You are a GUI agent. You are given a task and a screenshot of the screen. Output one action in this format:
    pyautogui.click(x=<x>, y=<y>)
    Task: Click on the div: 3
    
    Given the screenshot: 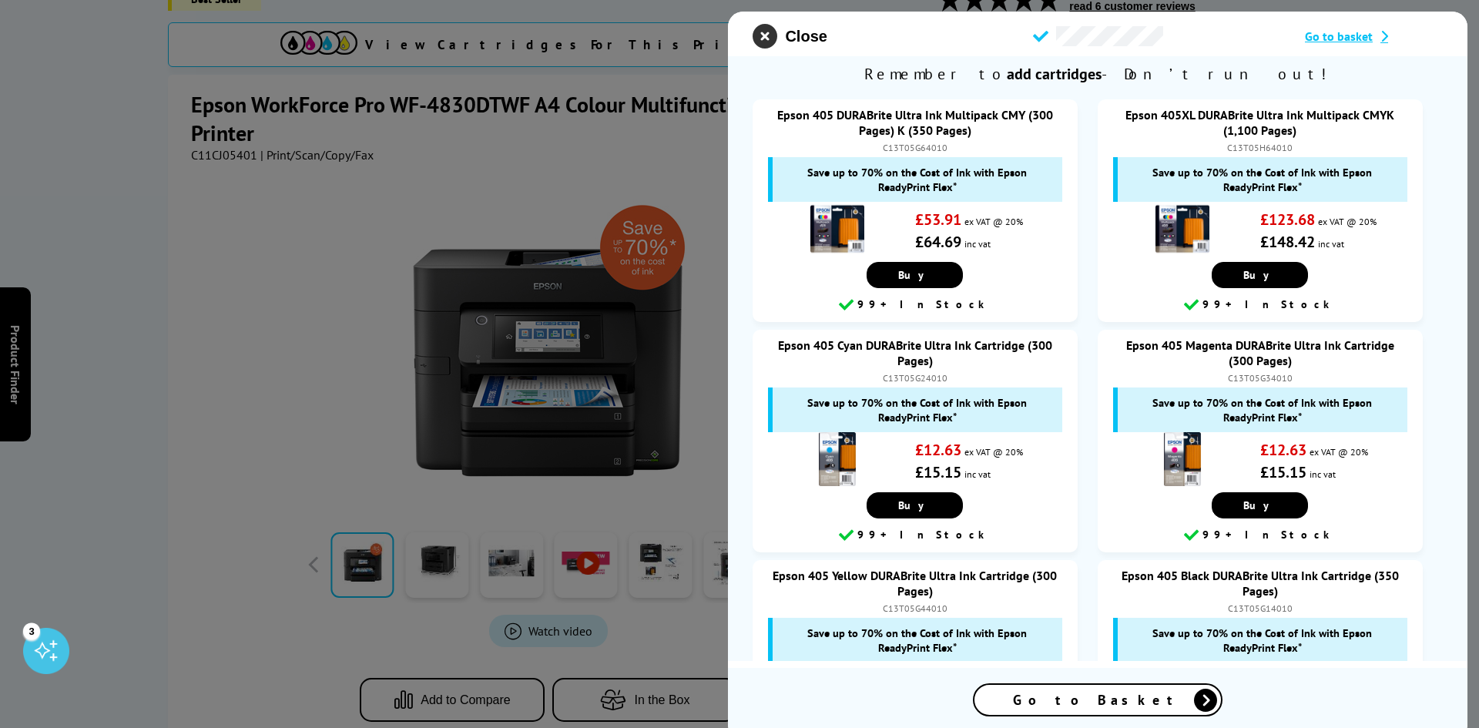 What is the action you would take?
    pyautogui.click(x=32, y=631)
    